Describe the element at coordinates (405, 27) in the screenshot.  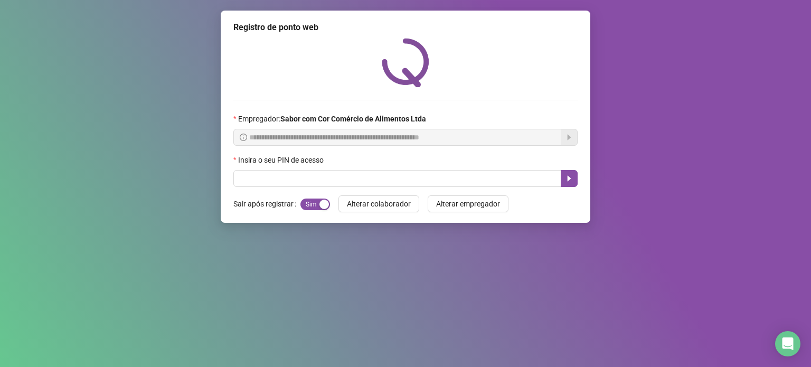
I see `div: Registro de ponto web` at that location.